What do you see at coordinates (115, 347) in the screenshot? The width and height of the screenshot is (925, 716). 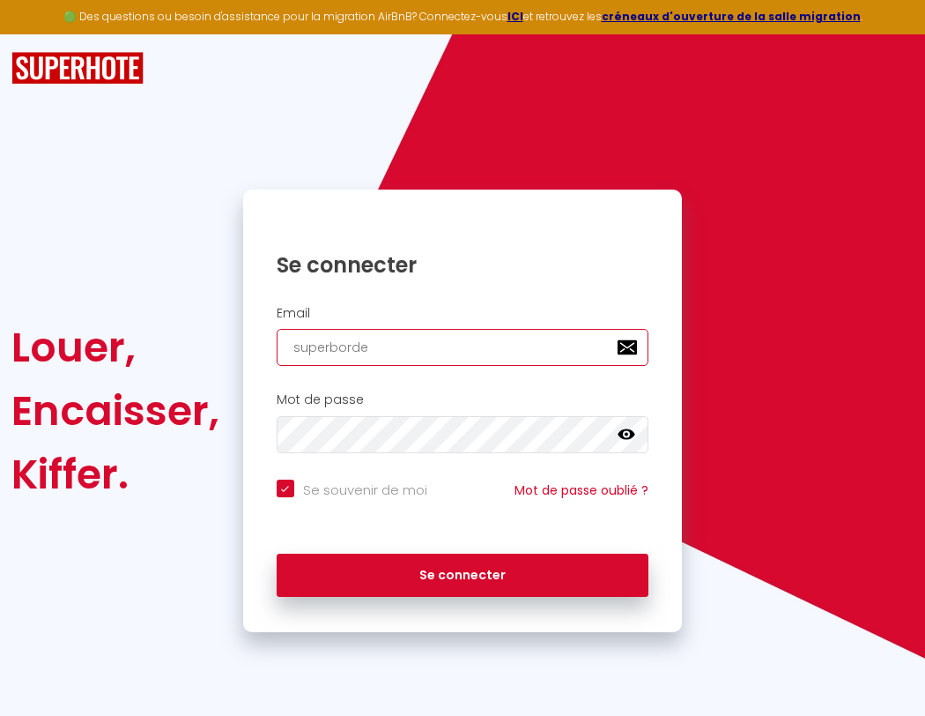 I see `div: Louer,` at bounding box center [115, 347].